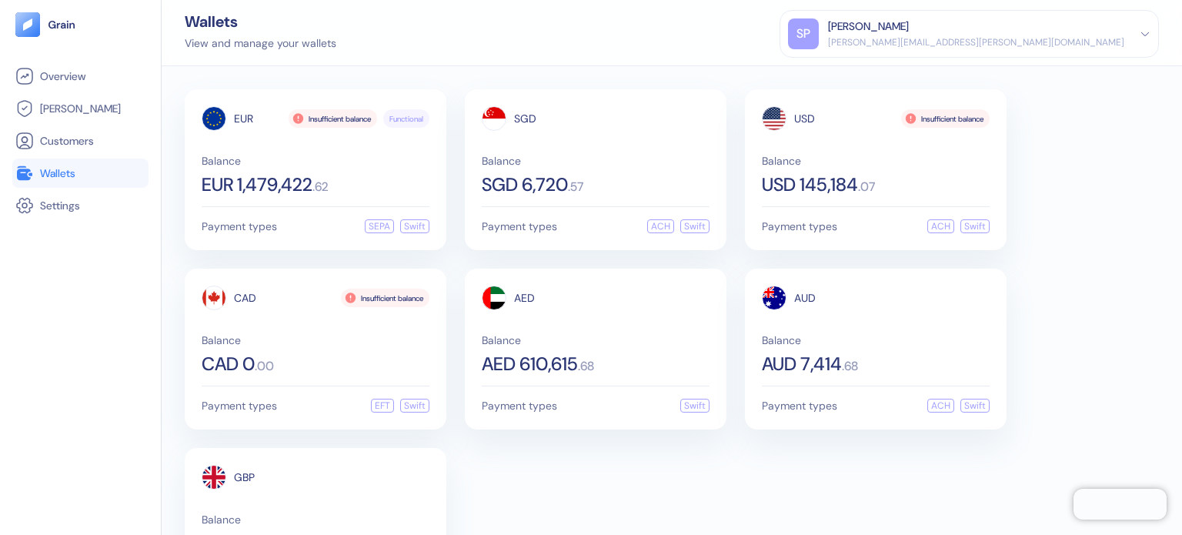 The image size is (1182, 535). Describe the element at coordinates (379, 226) in the screenshot. I see `div: SEPA` at that location.